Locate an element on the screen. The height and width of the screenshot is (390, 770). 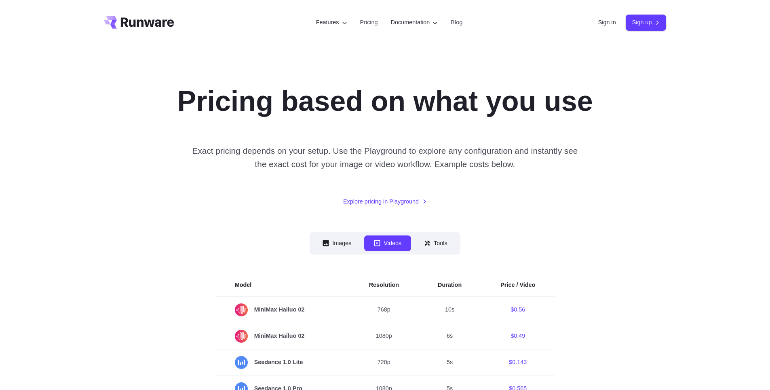
label: Features is located at coordinates (331, 22).